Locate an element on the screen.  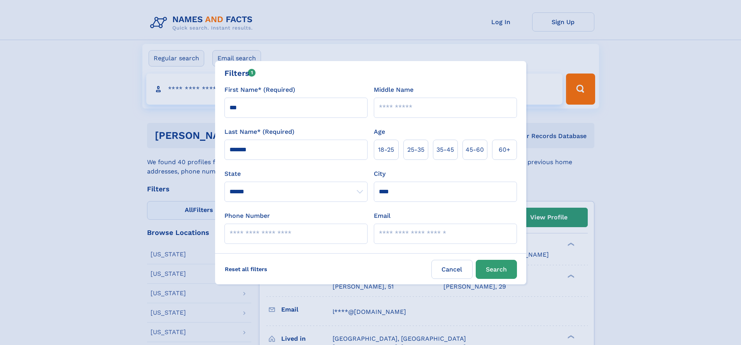
button: Search is located at coordinates (496, 269).